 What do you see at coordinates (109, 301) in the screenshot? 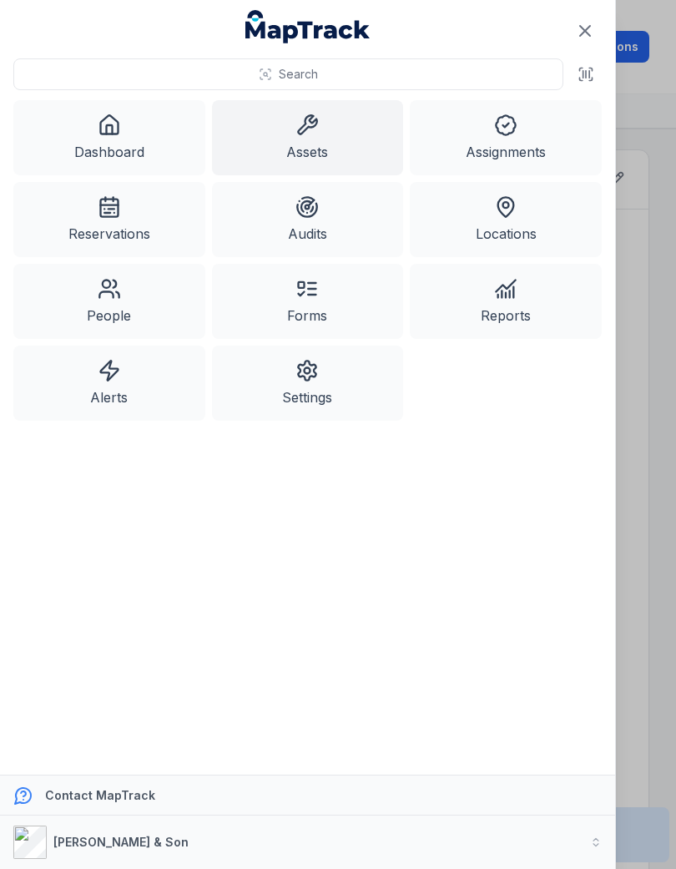
I see `a: People` at bounding box center [109, 301].